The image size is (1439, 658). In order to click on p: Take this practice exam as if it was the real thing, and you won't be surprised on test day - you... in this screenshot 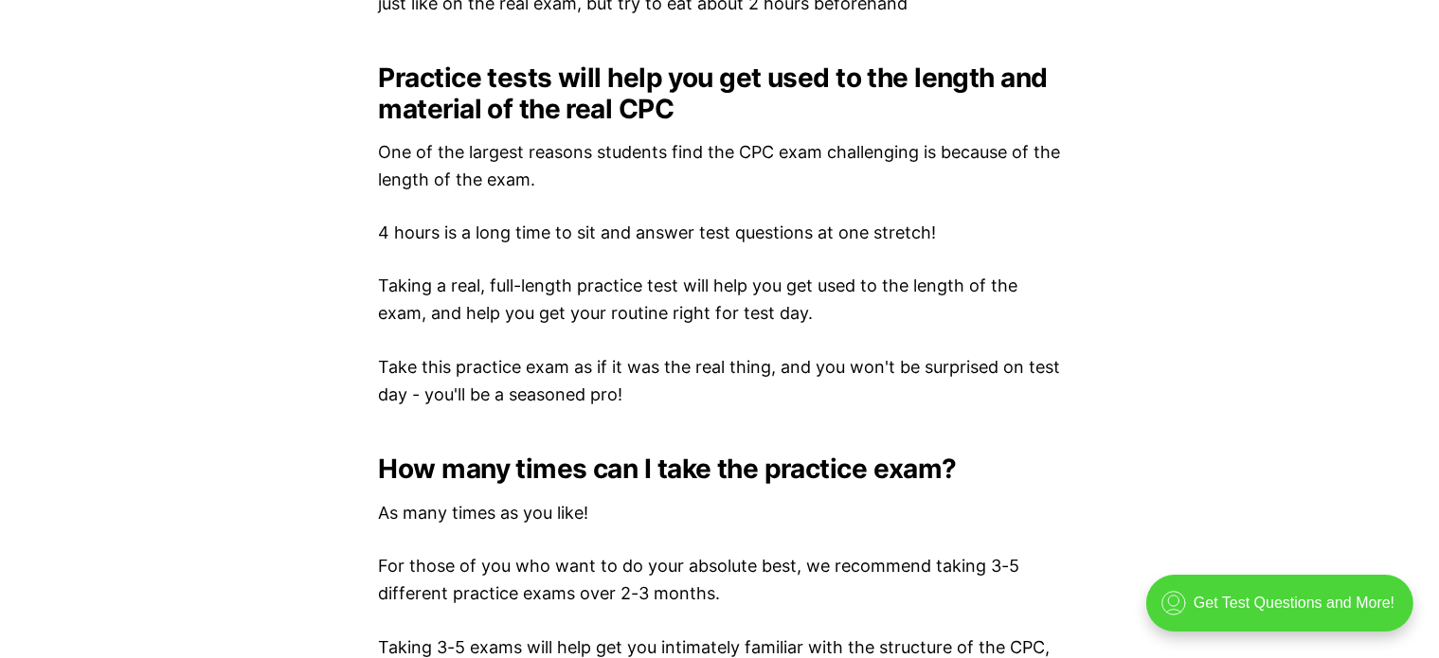, I will do `click(720, 383)`.